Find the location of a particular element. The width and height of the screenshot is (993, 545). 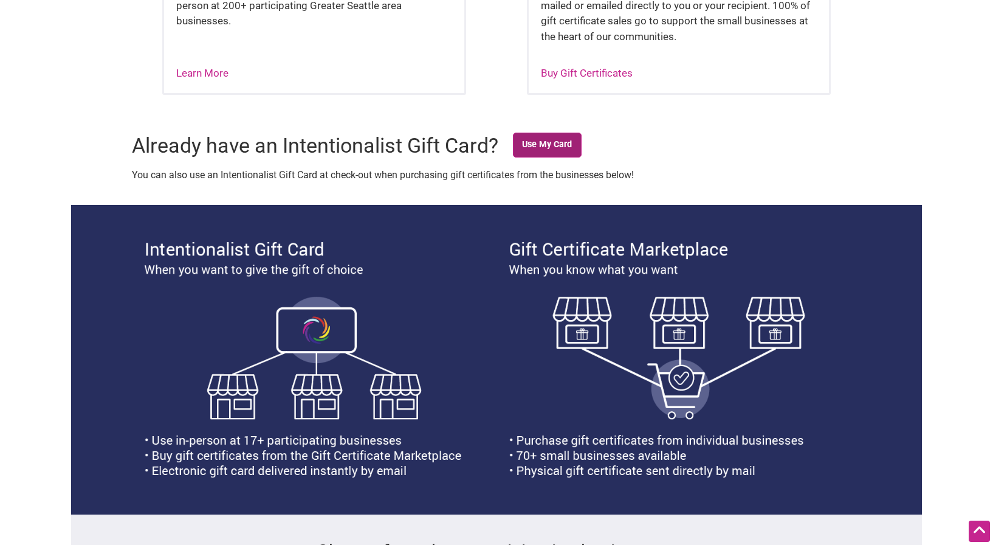

div: Scroll Back to Top is located at coordinates (979, 531).